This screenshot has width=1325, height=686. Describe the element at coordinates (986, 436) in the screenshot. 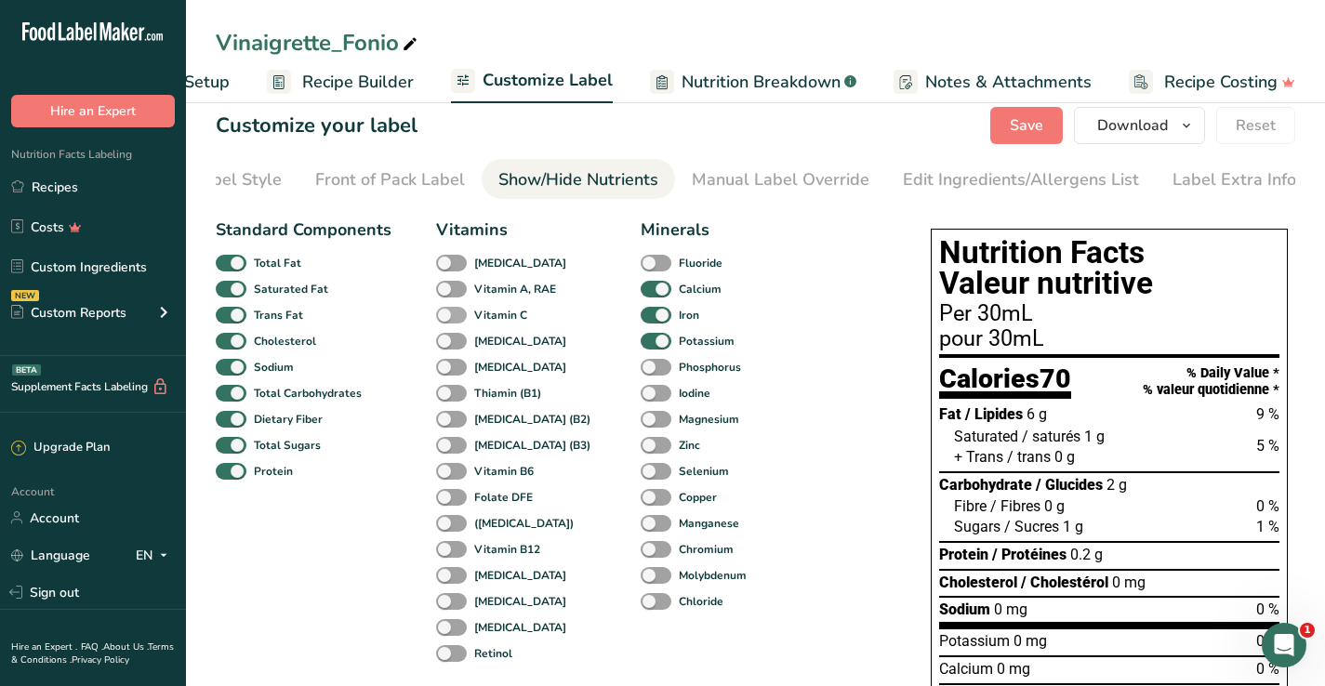

I see `span: Saturated` at that location.